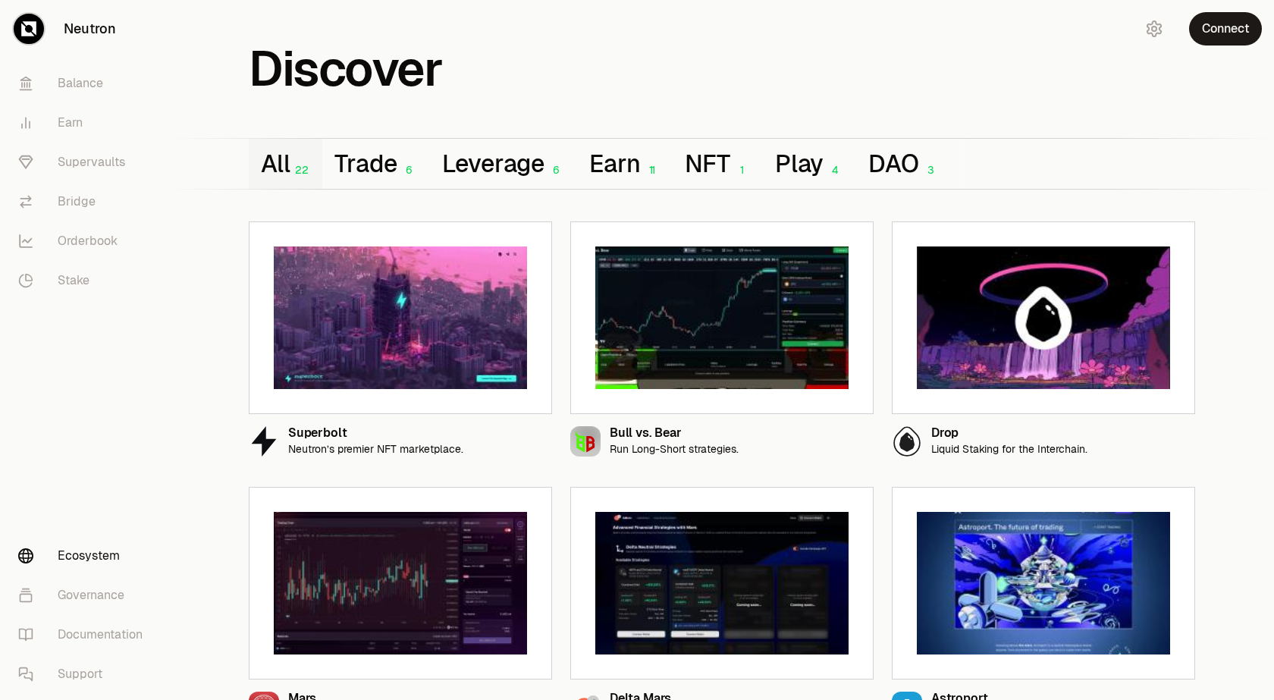 The width and height of the screenshot is (1274, 700). I want to click on a: Documentation, so click(85, 635).